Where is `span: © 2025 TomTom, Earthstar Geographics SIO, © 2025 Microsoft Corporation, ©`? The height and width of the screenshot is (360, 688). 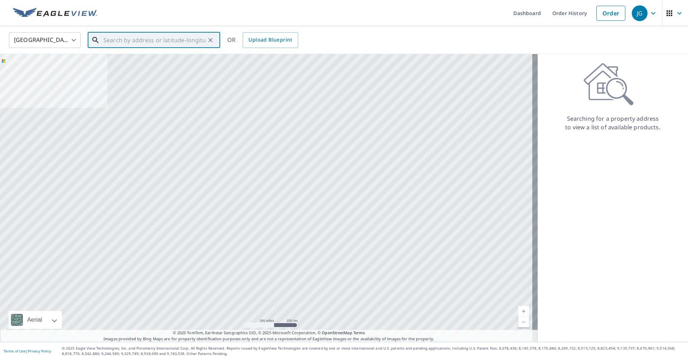 span: © 2025 TomTom, Earthstar Geographics SIO, © 2025 Microsoft Corporation, © is located at coordinates (269, 333).